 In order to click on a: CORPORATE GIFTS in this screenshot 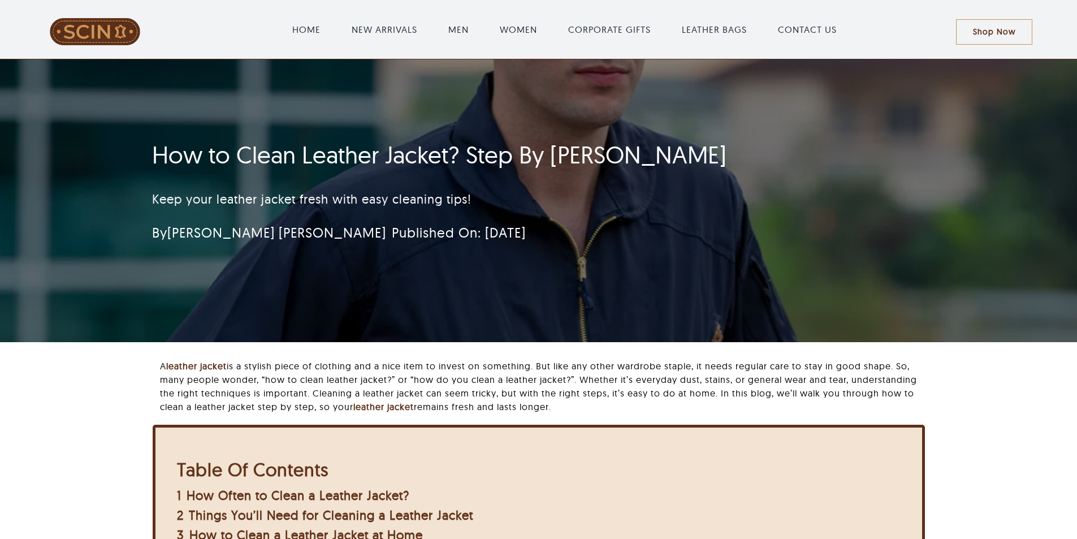, I will do `click(609, 29)`.